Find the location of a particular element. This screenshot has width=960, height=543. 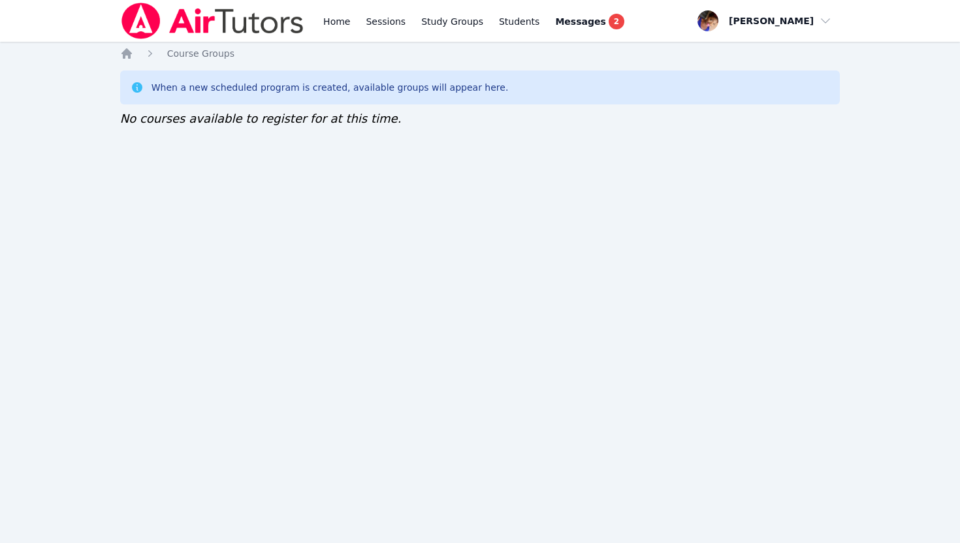

span: Course Groups is located at coordinates (200, 54).